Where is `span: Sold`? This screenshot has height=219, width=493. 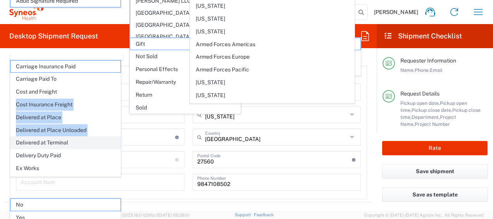 span: Sold is located at coordinates (185, 107).